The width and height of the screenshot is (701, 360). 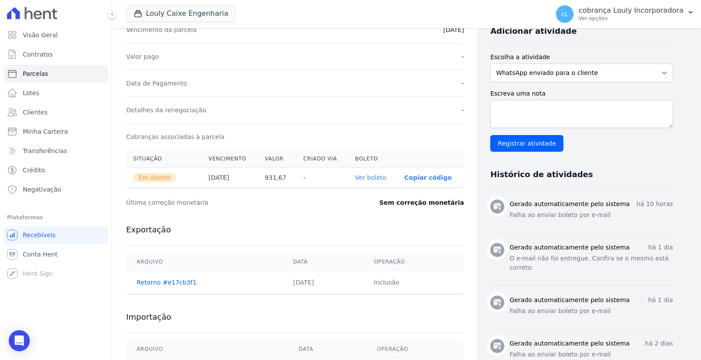 What do you see at coordinates (56, 74) in the screenshot?
I see `a: Parcelas` at bounding box center [56, 74].